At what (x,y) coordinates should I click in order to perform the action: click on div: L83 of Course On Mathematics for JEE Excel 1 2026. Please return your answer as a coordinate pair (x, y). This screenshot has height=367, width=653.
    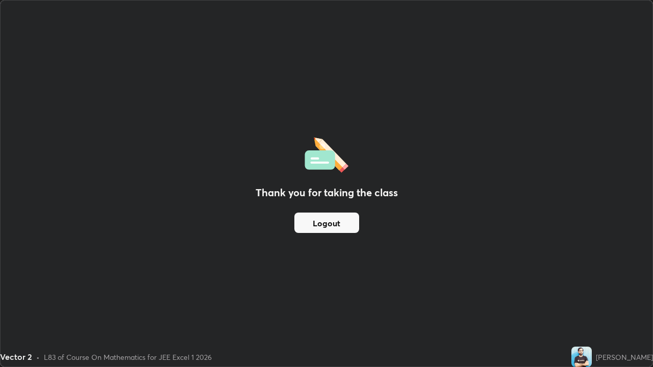
    Looking at the image, I should click on (128, 357).